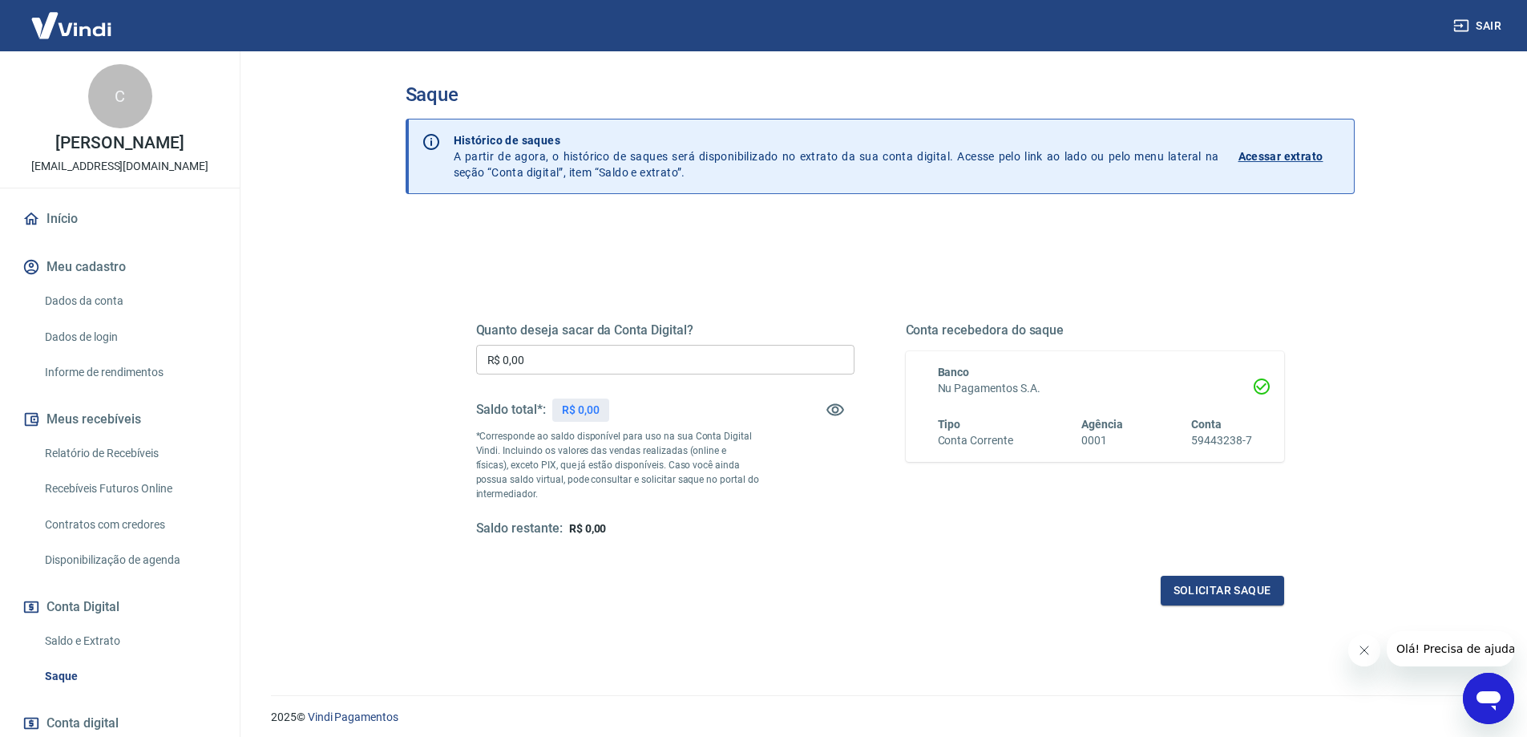 Image resolution: width=1527 pixels, height=737 pixels. Describe the element at coordinates (119, 219) in the screenshot. I see `a: Início` at that location.